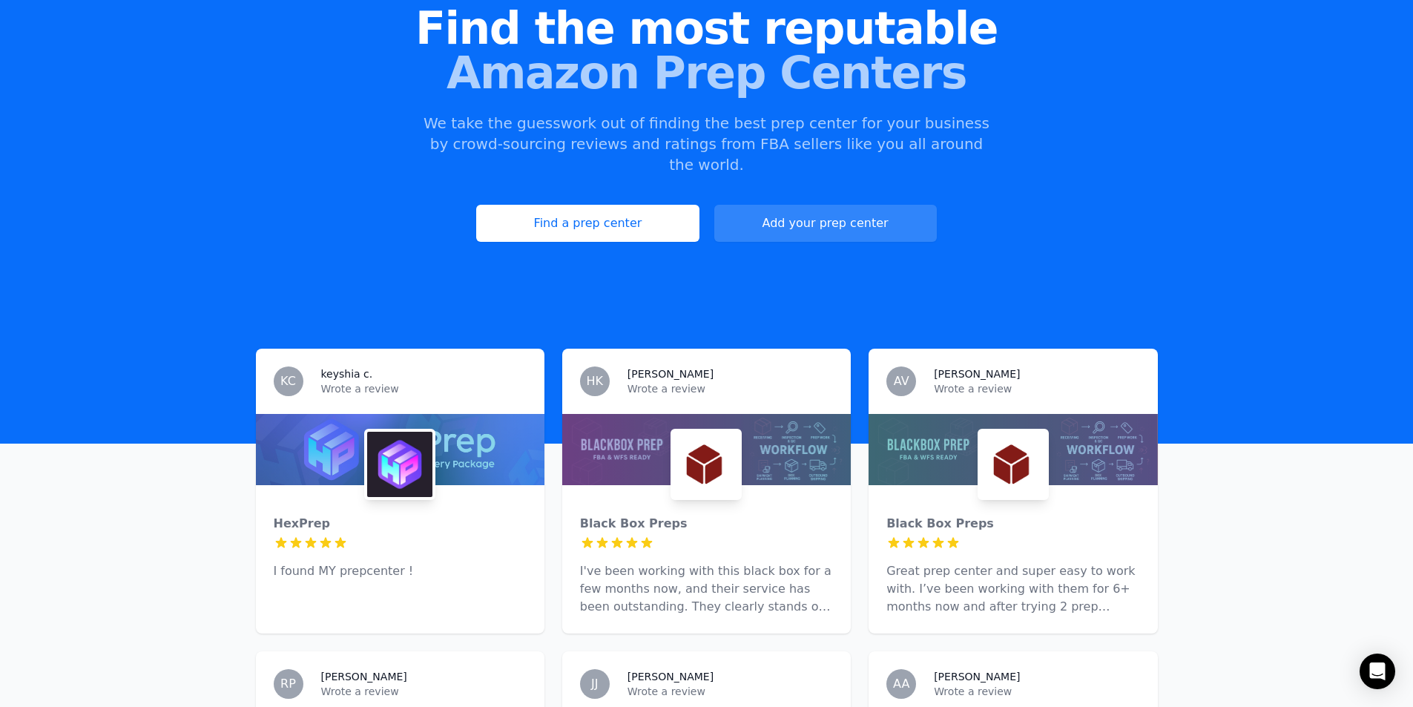 The image size is (1413, 707). Describe the element at coordinates (595, 381) in the screenshot. I see `span: HK` at that location.